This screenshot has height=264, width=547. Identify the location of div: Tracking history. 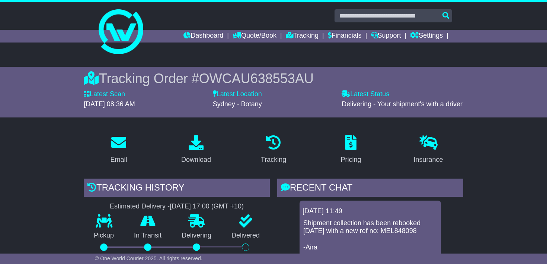
(177, 188).